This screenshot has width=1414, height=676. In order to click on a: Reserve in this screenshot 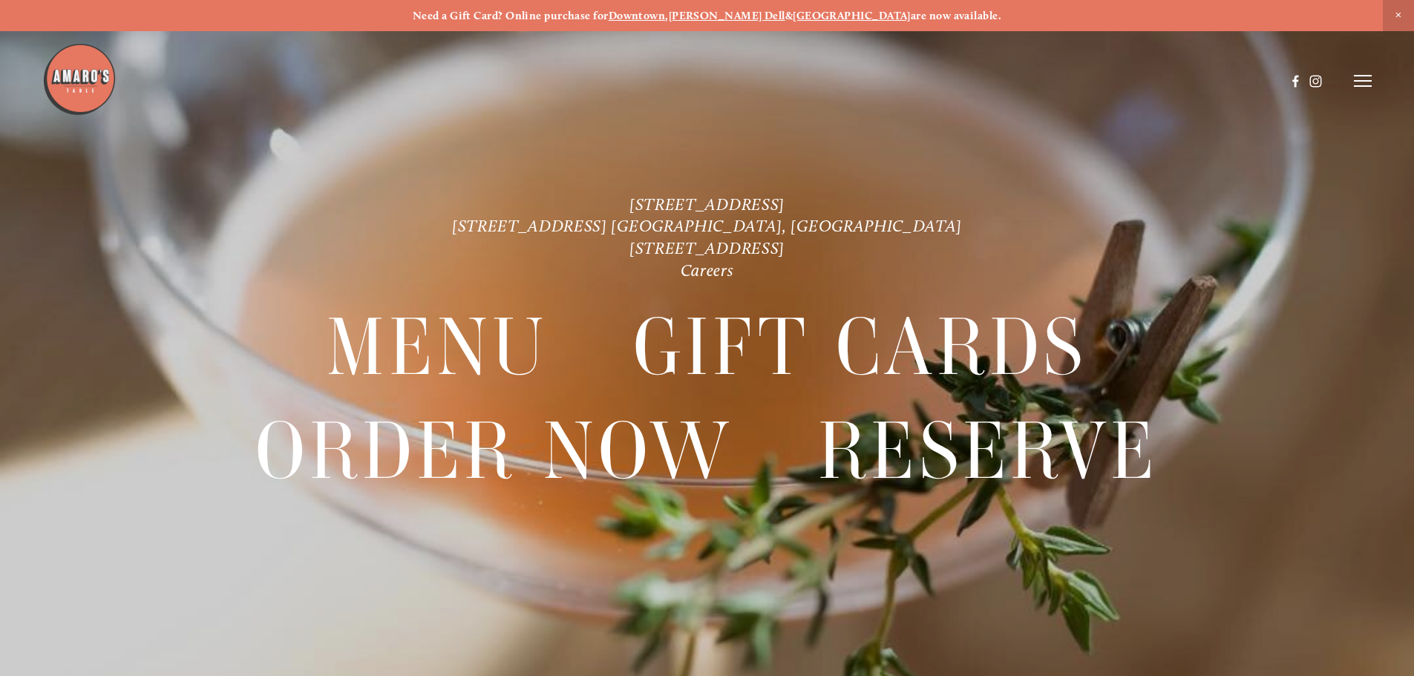, I will do `click(988, 450)`.